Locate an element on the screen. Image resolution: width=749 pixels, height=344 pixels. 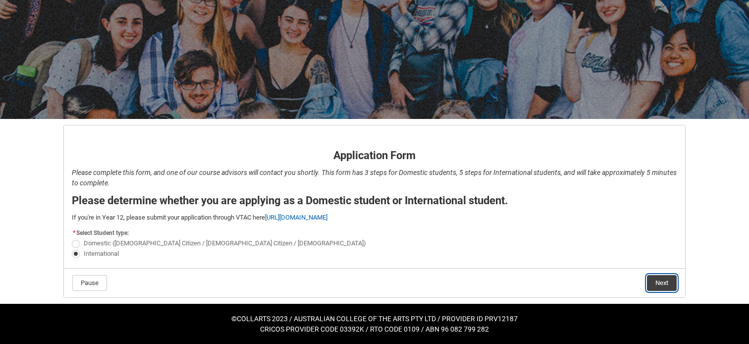
span: Select Student type: is located at coordinates (103, 233).